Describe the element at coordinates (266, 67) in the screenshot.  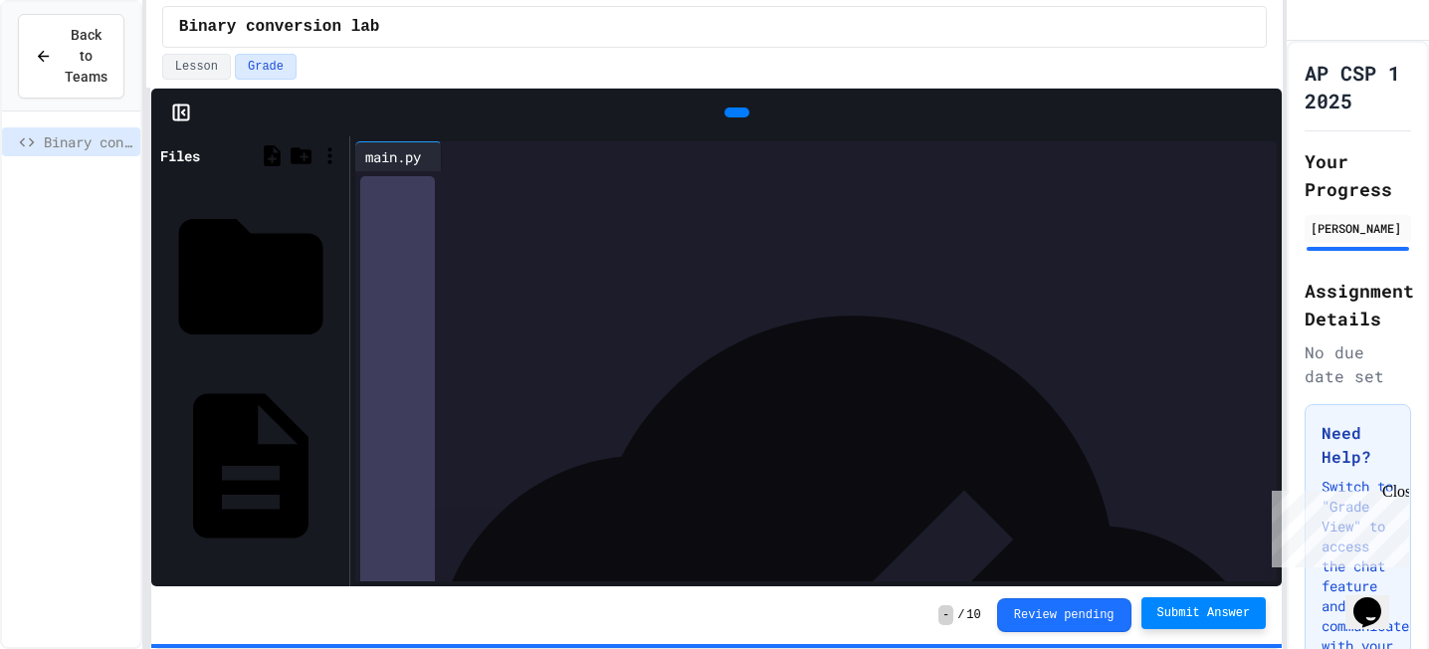
I see `button: Grade` at that location.